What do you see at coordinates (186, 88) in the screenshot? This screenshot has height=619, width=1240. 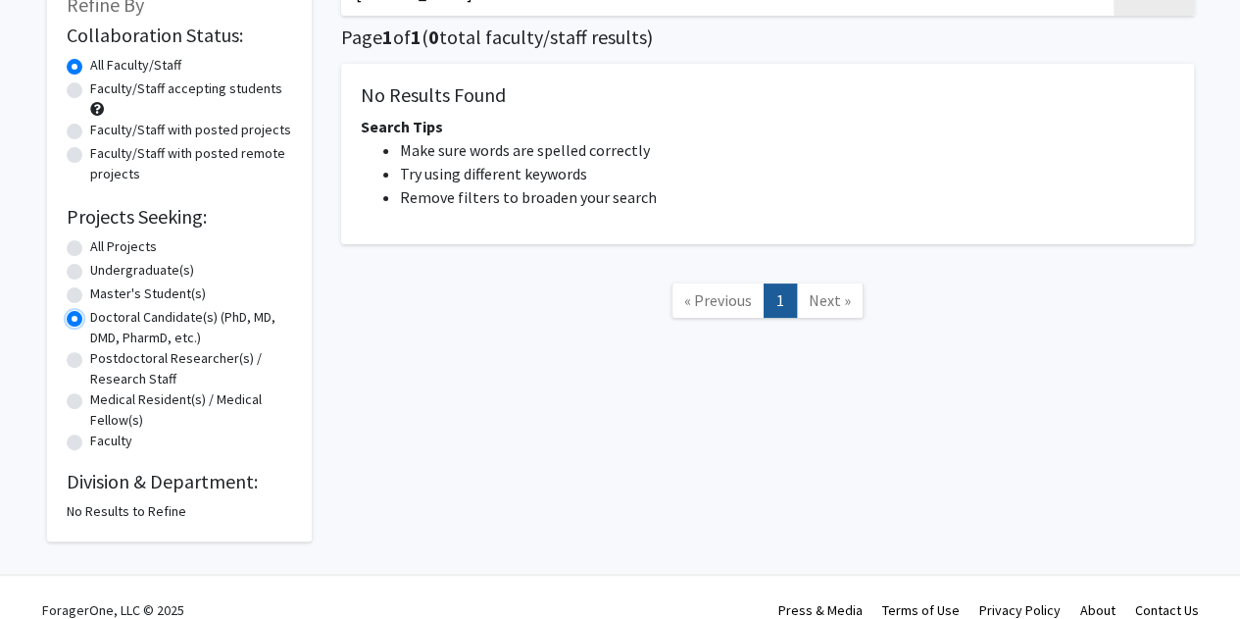 I see `label: Faculty/Staff accepting students` at bounding box center [186, 88].